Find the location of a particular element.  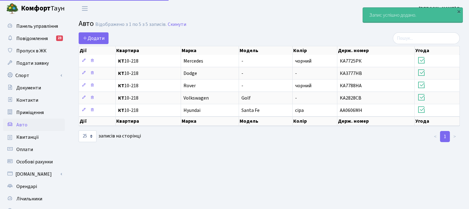

span: АА0606МН is located at coordinates (351, 110).